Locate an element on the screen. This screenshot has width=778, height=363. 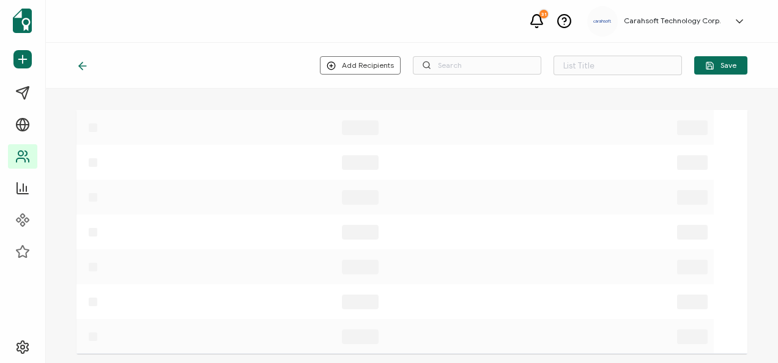
h5: Carahsoft Technology Corp. is located at coordinates (672, 21).